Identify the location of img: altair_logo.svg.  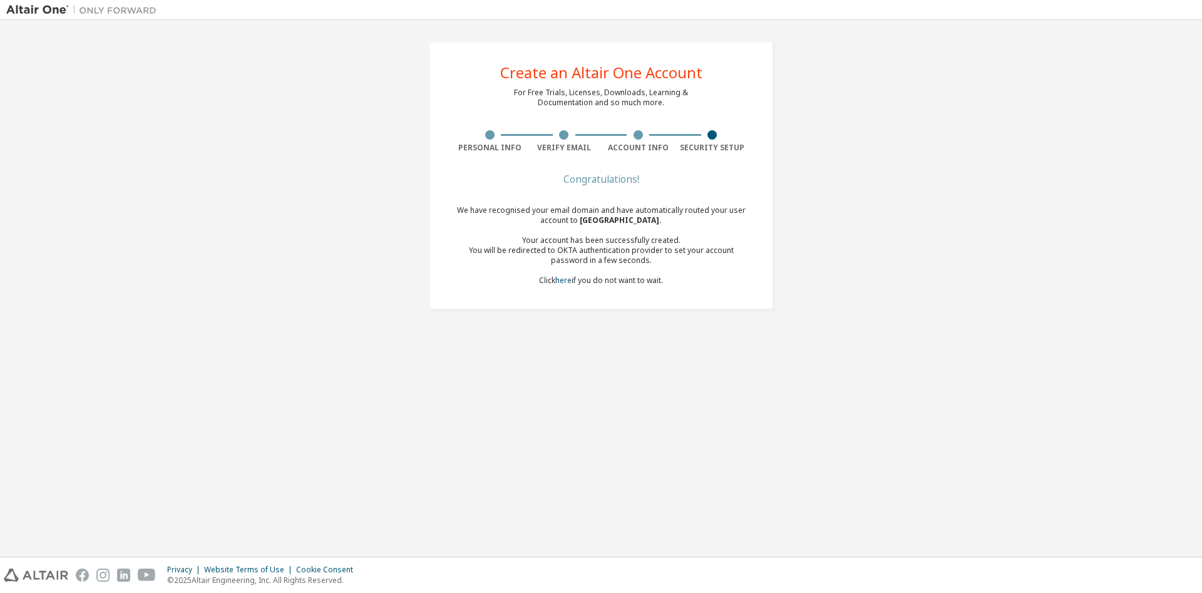
(36, 575).